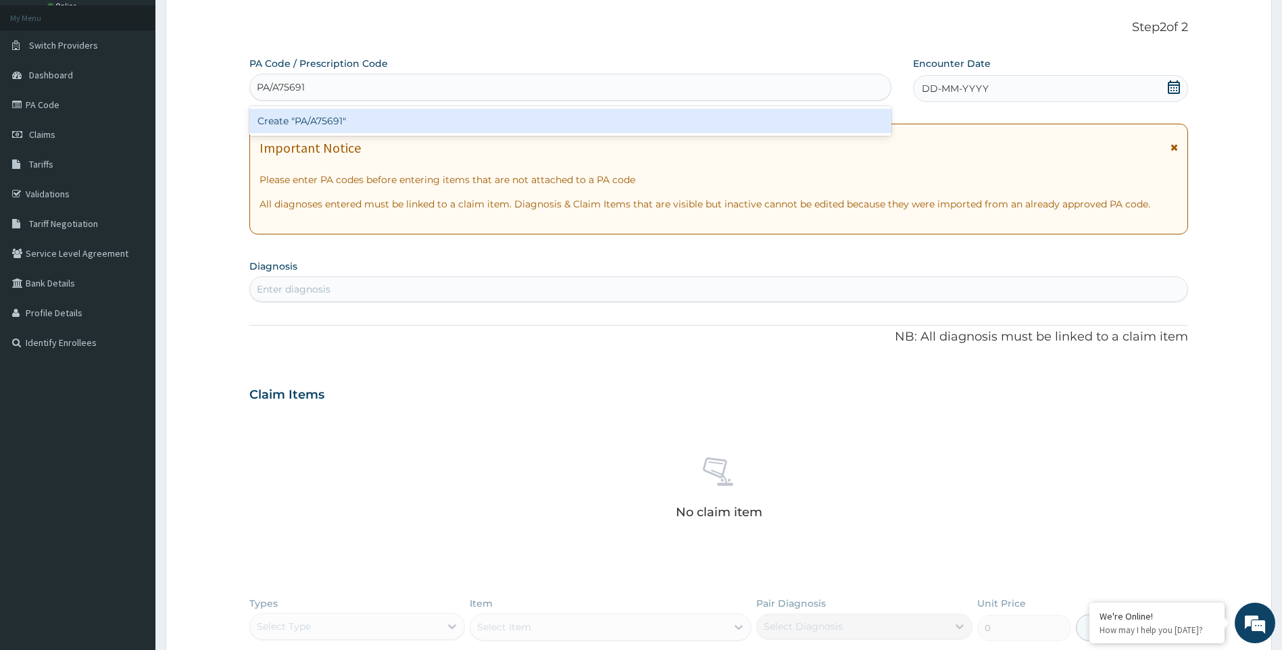 This screenshot has height=650, width=1282. I want to click on span: Dashboard, so click(51, 75).